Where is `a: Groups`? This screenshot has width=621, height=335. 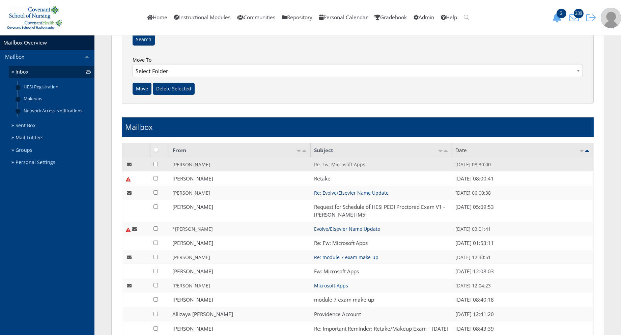 a: Groups is located at coordinates (52, 150).